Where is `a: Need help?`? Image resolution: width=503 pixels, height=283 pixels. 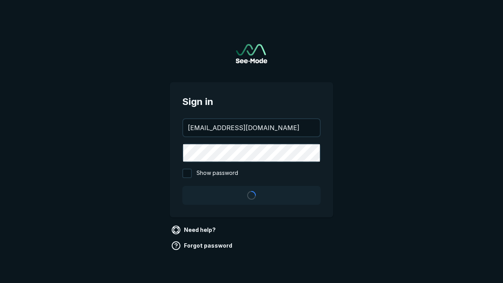
a: Need help? is located at coordinates (194, 230).